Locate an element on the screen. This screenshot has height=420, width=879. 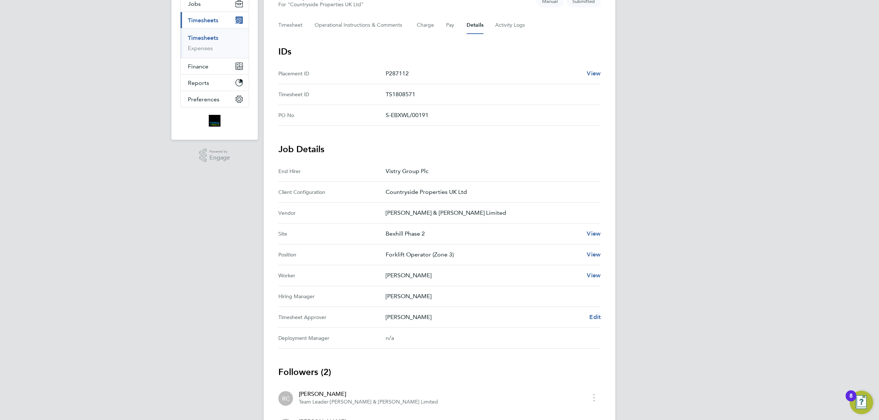
div: Timesheets is located at coordinates (215, 43).